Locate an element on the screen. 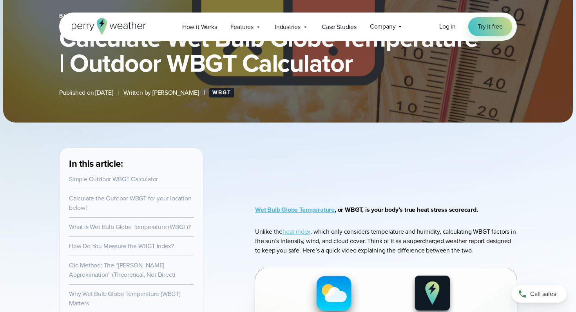 This screenshot has width=576, height=312. span: Company is located at coordinates (383, 27).